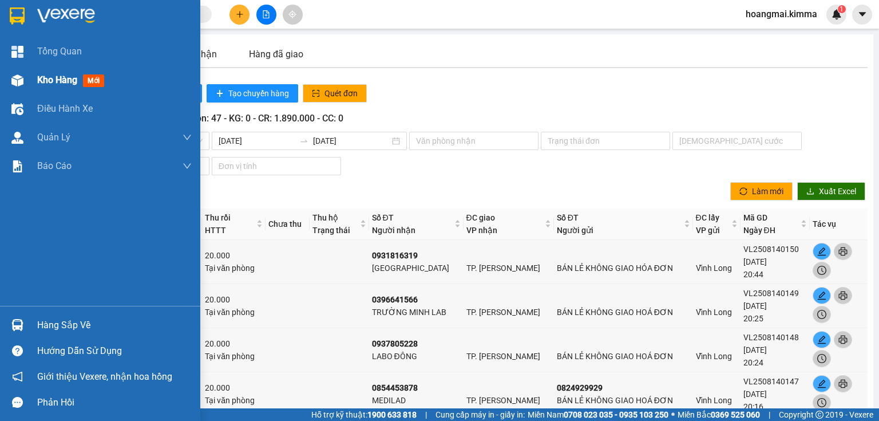  What do you see at coordinates (837, 14) in the screenshot?
I see `img: icon-new-feature` at bounding box center [837, 14].